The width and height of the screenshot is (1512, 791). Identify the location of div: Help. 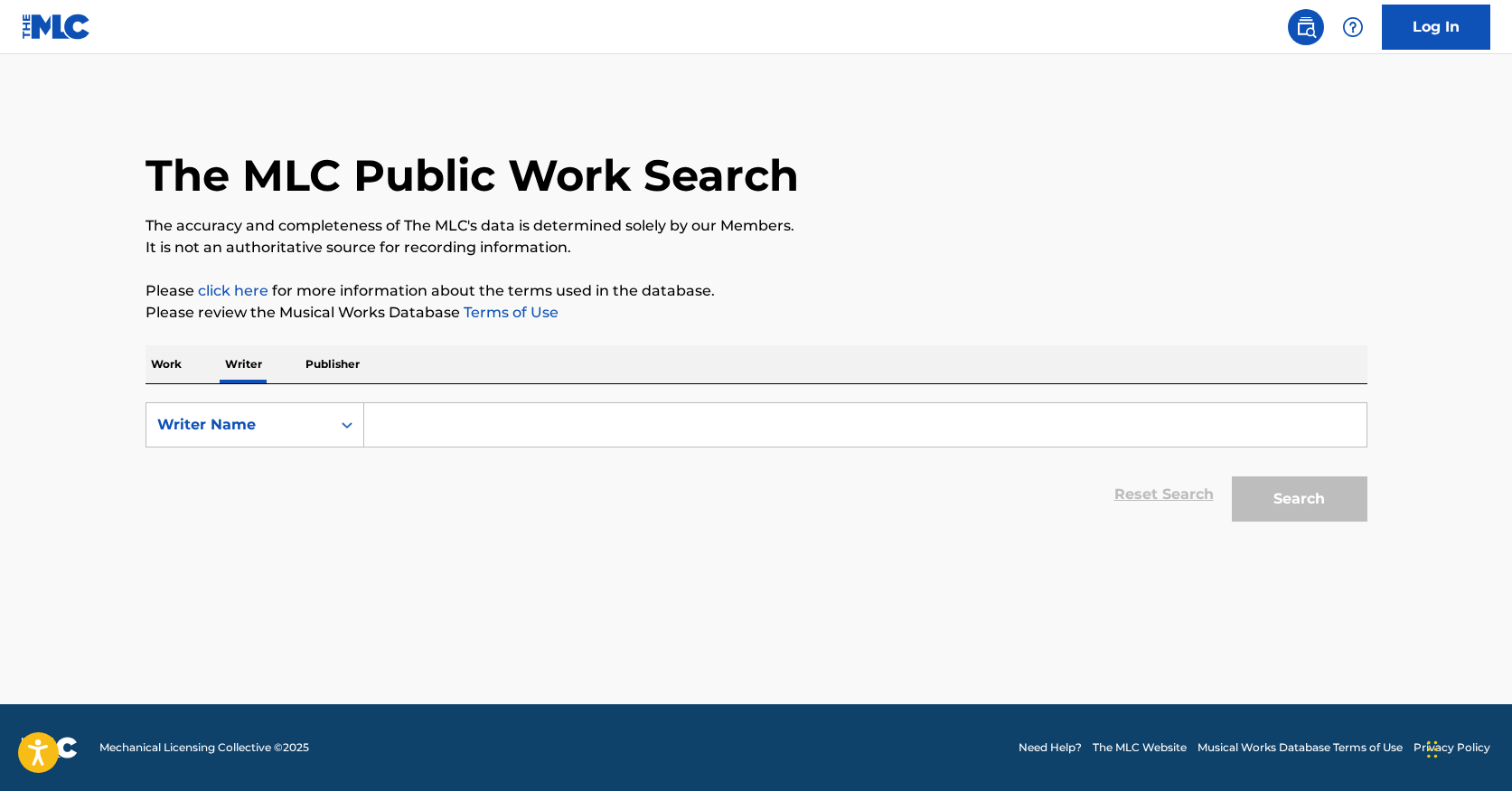
(1353, 27).